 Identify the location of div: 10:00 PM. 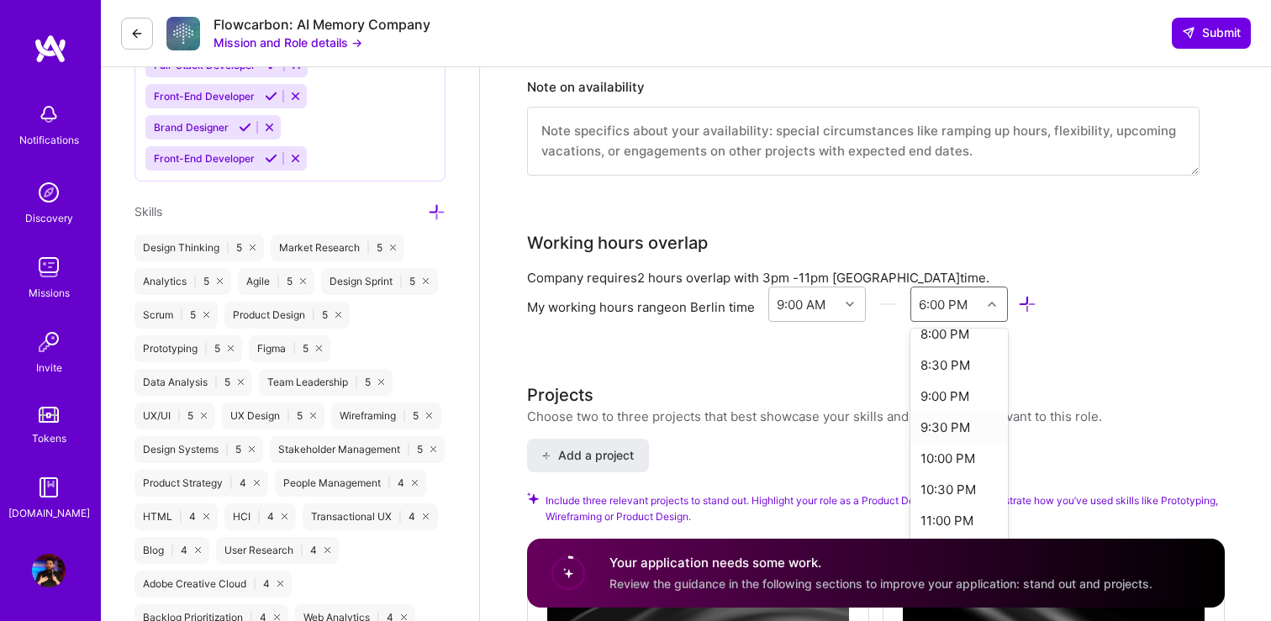
(959, 458).